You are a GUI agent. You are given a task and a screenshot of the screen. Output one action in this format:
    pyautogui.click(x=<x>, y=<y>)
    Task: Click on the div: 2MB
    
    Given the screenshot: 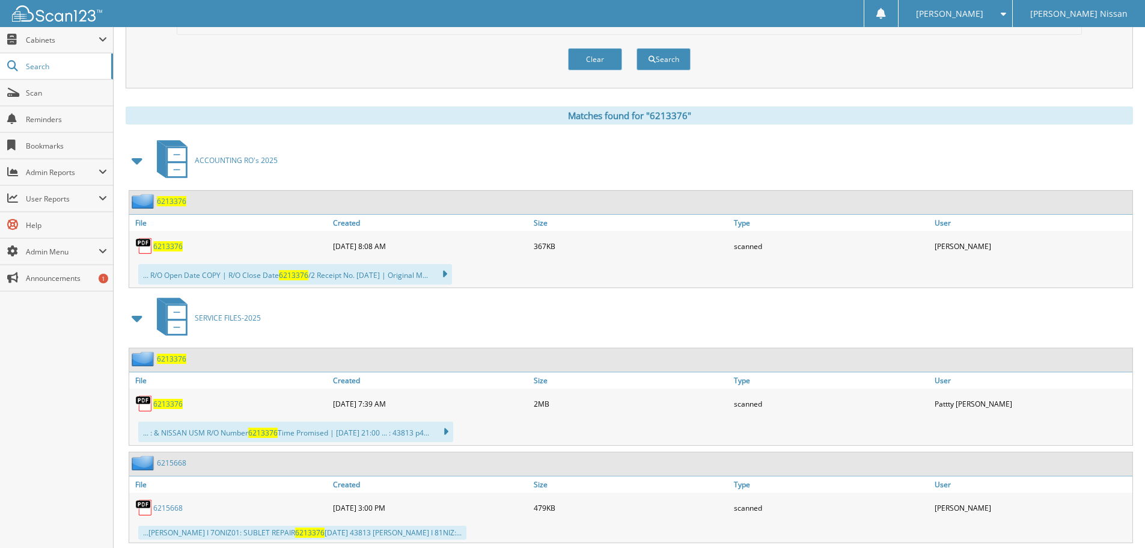 What is the action you would take?
    pyautogui.click(x=631, y=403)
    